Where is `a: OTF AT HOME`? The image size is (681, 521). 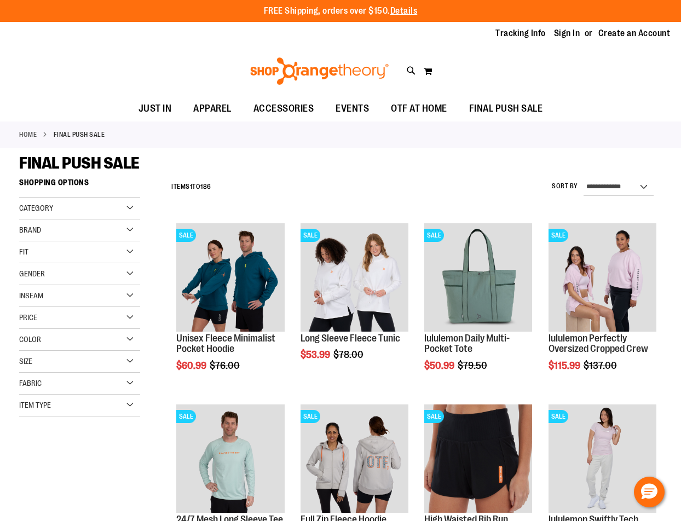 a: OTF AT HOME is located at coordinates (419, 109).